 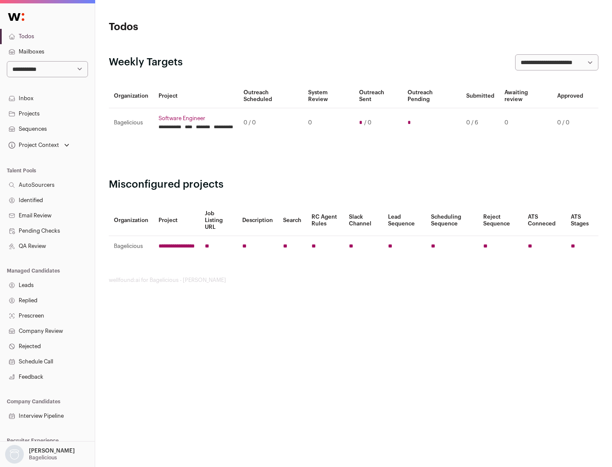 I want to click on p: Bagelicious, so click(x=43, y=458).